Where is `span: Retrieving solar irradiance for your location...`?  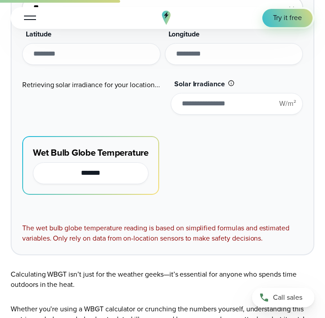
span: Retrieving solar irradiance for your location... is located at coordinates (91, 84).